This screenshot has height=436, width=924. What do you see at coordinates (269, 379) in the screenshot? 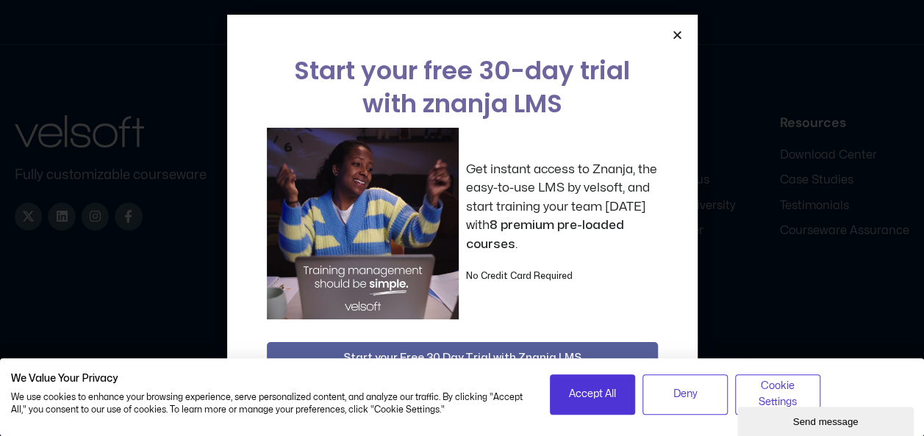
I see `h2: We Value Your Privacy` at bounding box center [269, 379].